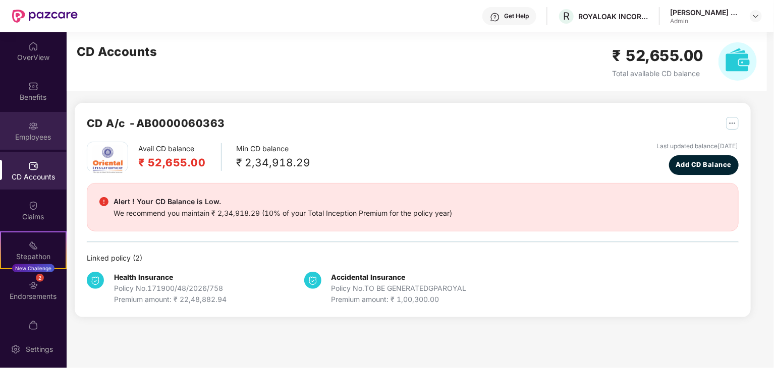 This screenshot has width=774, height=368. Describe the element at coordinates (274, 157) in the screenshot. I see `div: Min CD balance` at that location.